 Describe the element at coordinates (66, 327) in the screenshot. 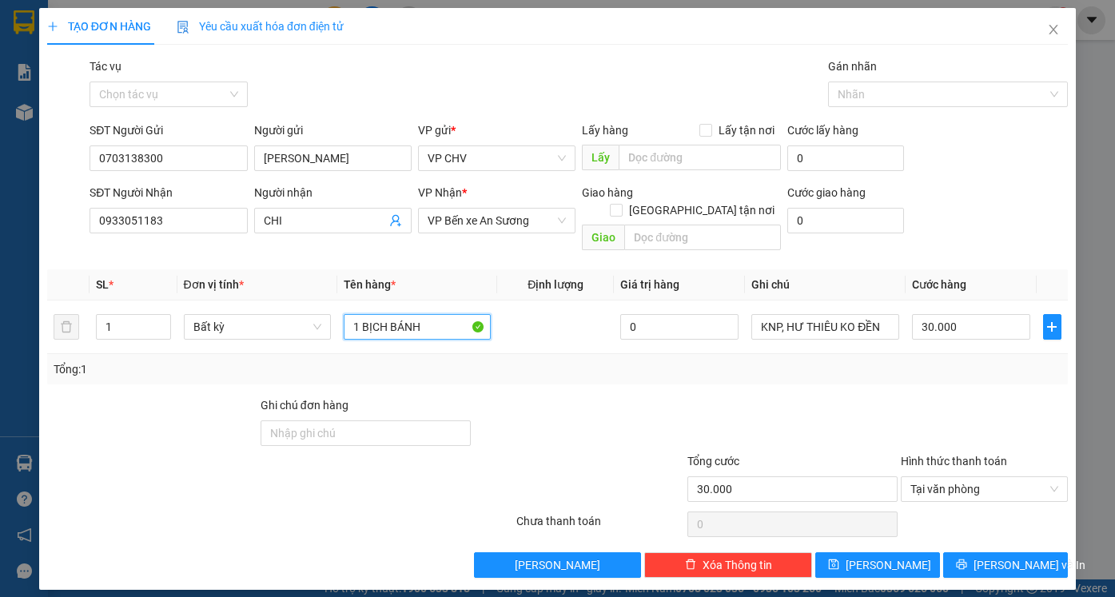

I see `button: delete` at that location.